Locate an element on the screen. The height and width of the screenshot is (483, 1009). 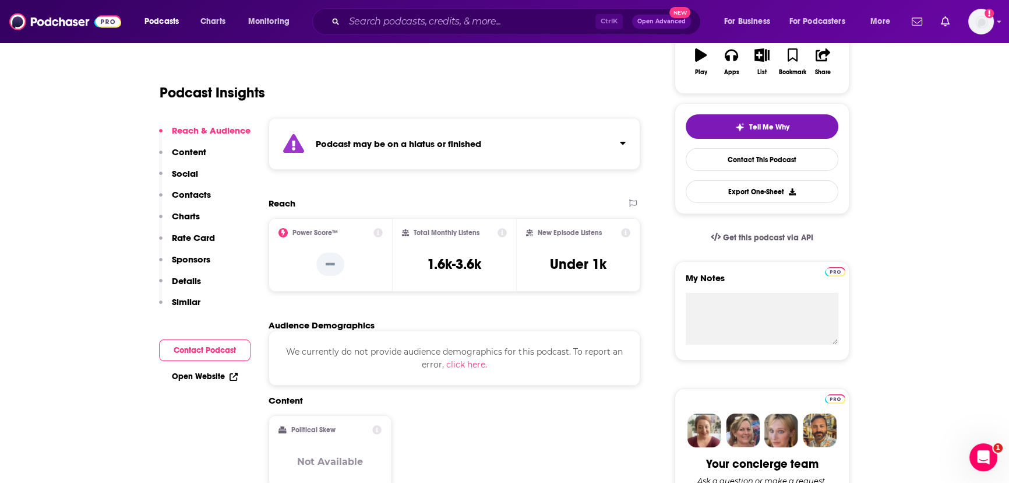
p: Contacts is located at coordinates (191, 194).